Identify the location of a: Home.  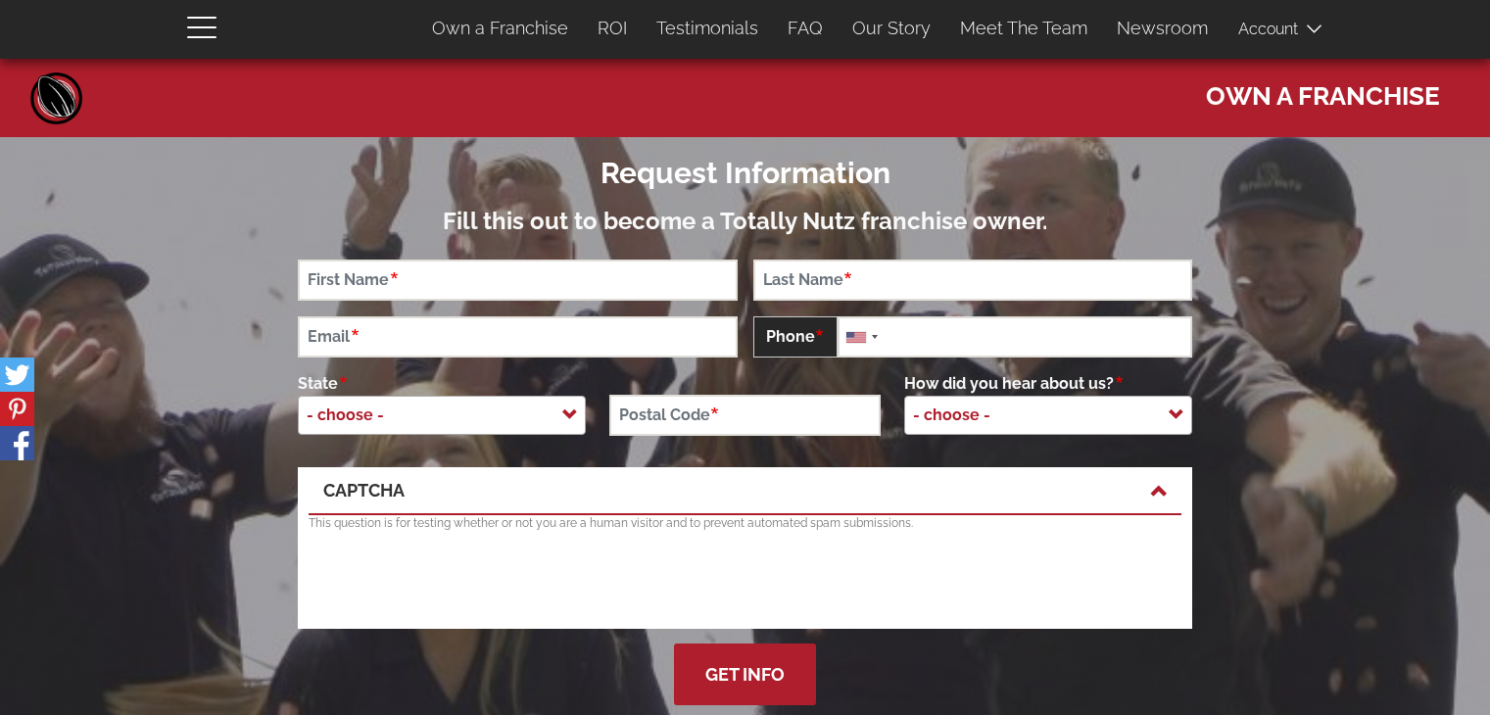
(57, 98).